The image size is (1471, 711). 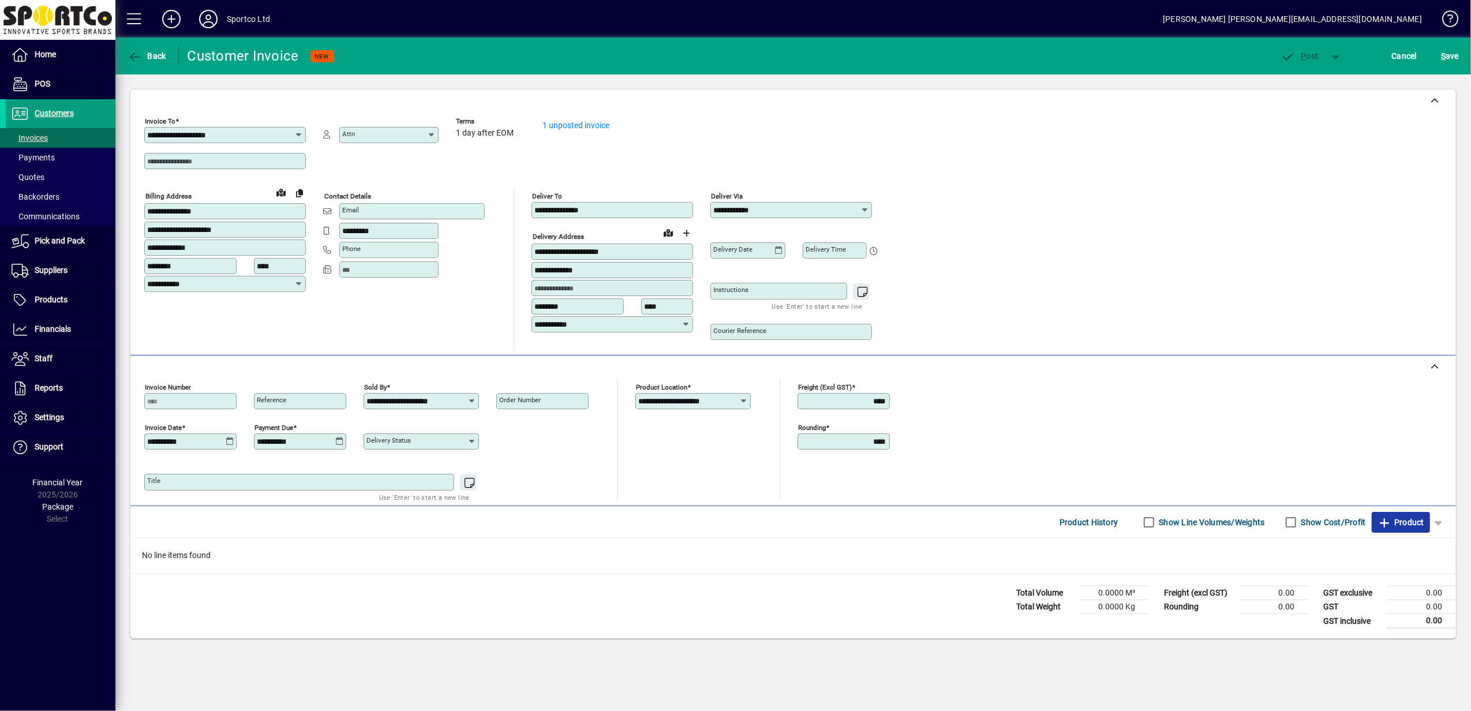 I want to click on td: Total Weight, so click(x=1045, y=607).